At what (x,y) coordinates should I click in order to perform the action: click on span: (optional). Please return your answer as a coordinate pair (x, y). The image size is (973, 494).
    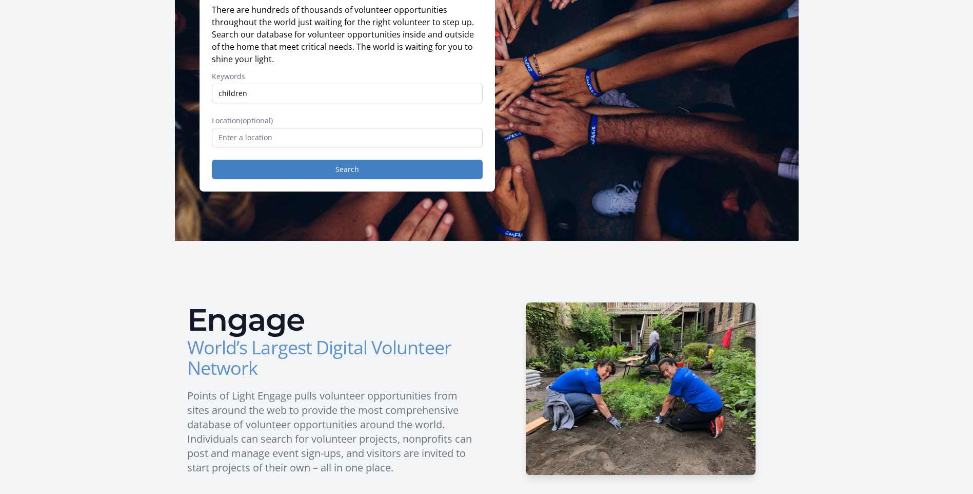
    Looking at the image, I should click on (257, 120).